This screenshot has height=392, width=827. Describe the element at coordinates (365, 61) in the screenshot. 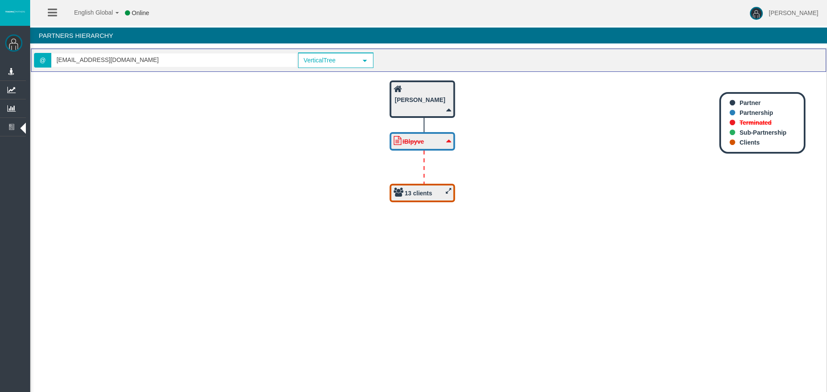

I see `span: select` at that location.